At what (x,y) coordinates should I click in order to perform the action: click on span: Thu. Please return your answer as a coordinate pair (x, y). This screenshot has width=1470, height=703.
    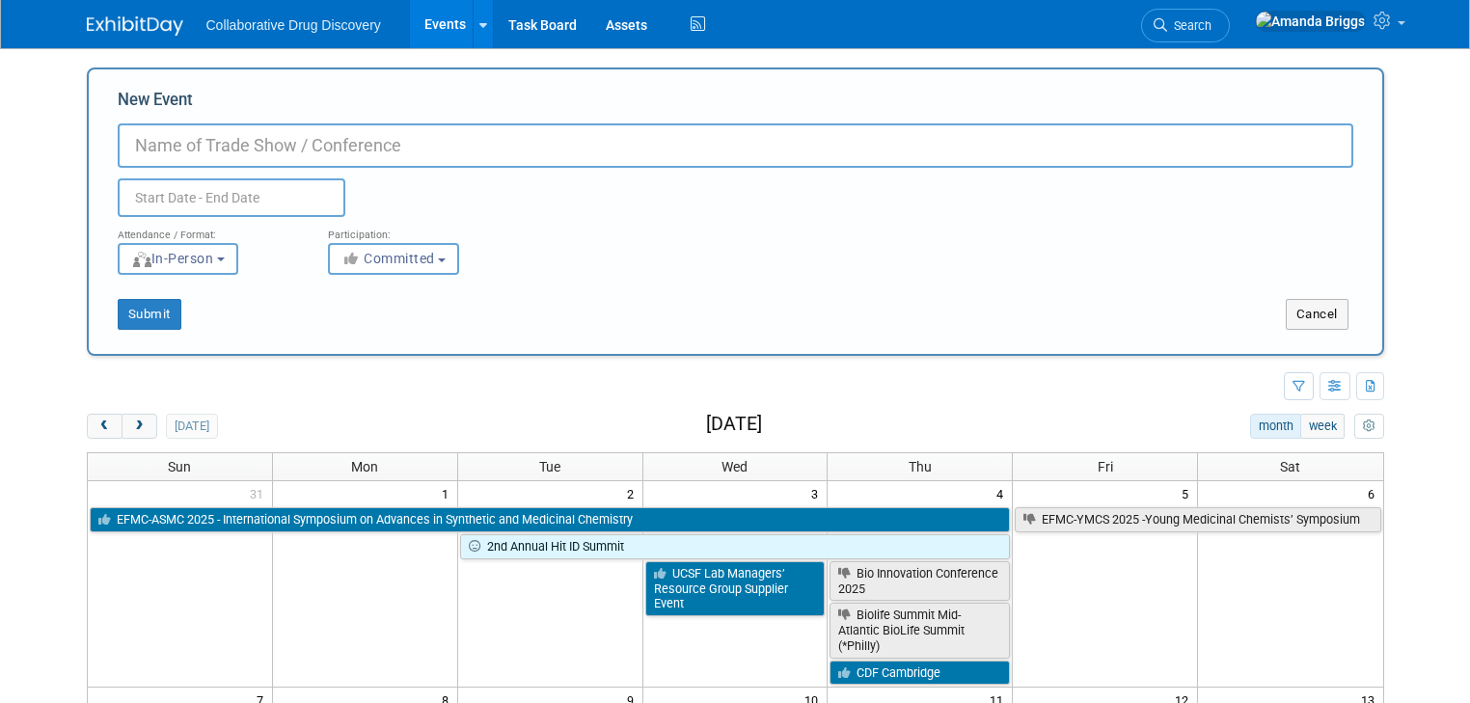
    Looking at the image, I should click on (920, 467).